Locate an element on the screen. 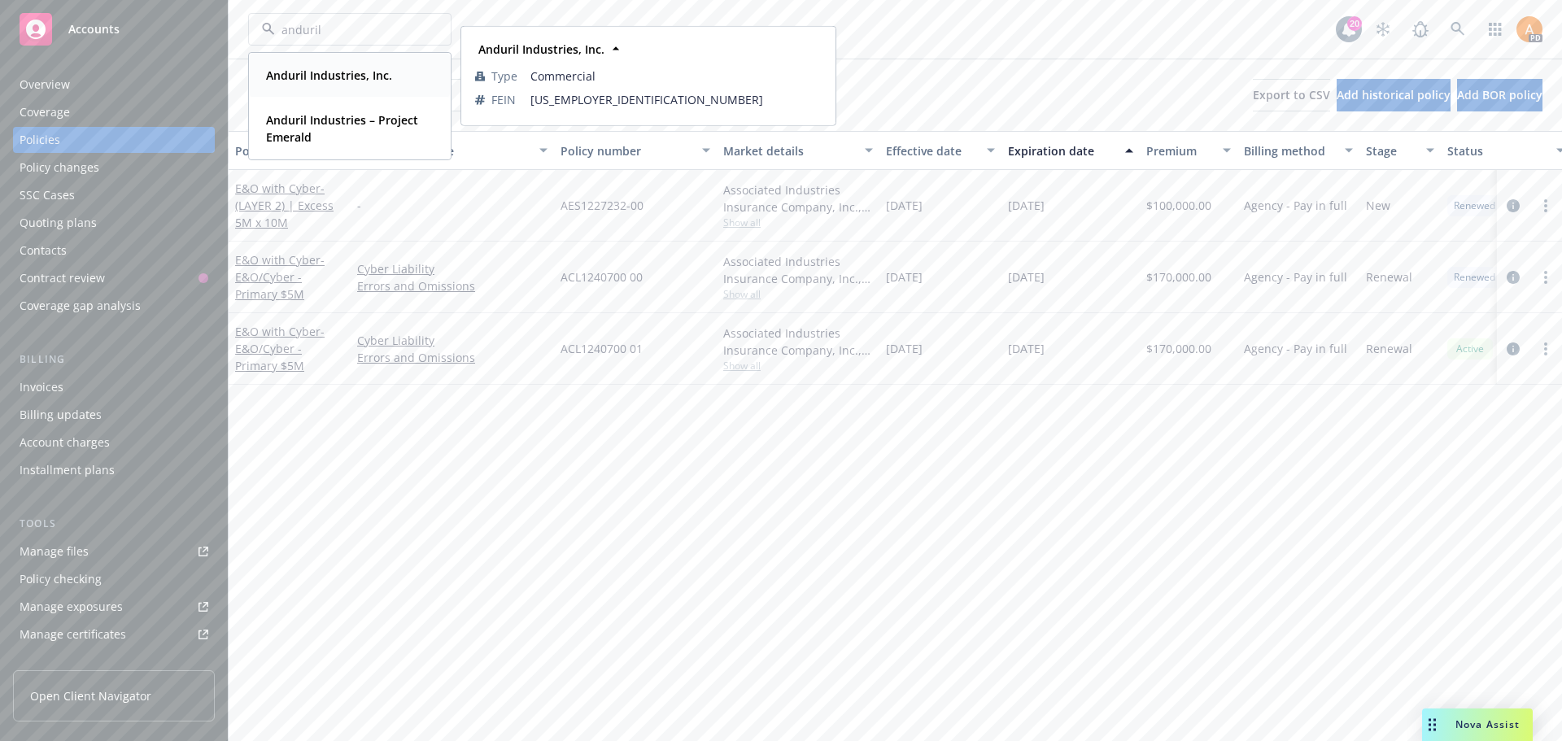 The width and height of the screenshot is (1562, 741). div: Policies is located at coordinates (40, 140).